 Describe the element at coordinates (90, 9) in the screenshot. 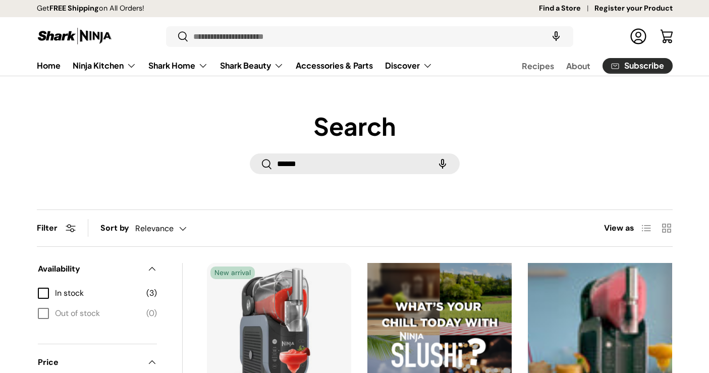

I see `p: Get on All Orders!` at that location.